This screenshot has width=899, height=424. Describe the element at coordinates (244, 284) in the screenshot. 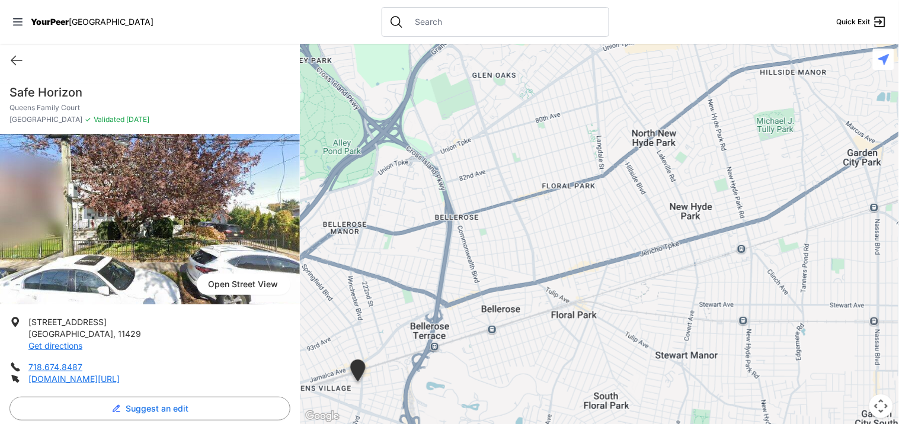

I see `span: Open Street View` at that location.